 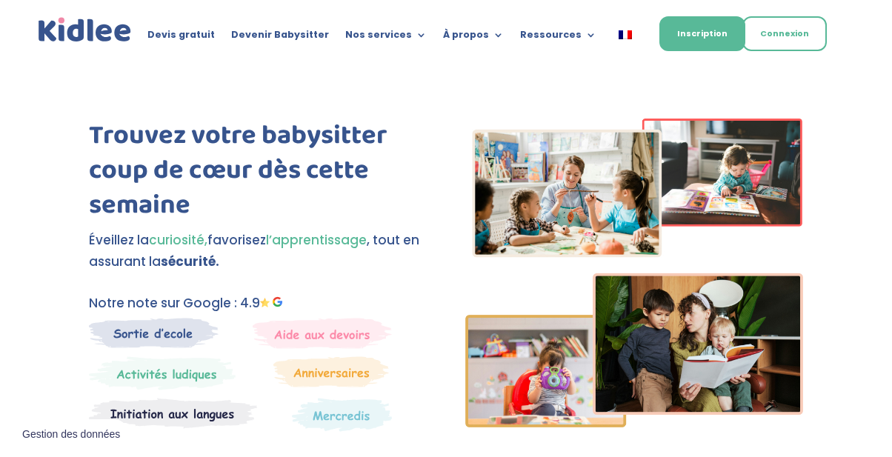 I want to click on img: Imgs-2, so click(x=633, y=273).